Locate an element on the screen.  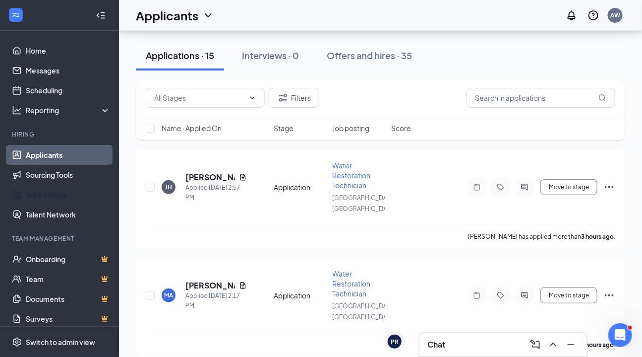
a: SurveysCrown is located at coordinates (68, 318).